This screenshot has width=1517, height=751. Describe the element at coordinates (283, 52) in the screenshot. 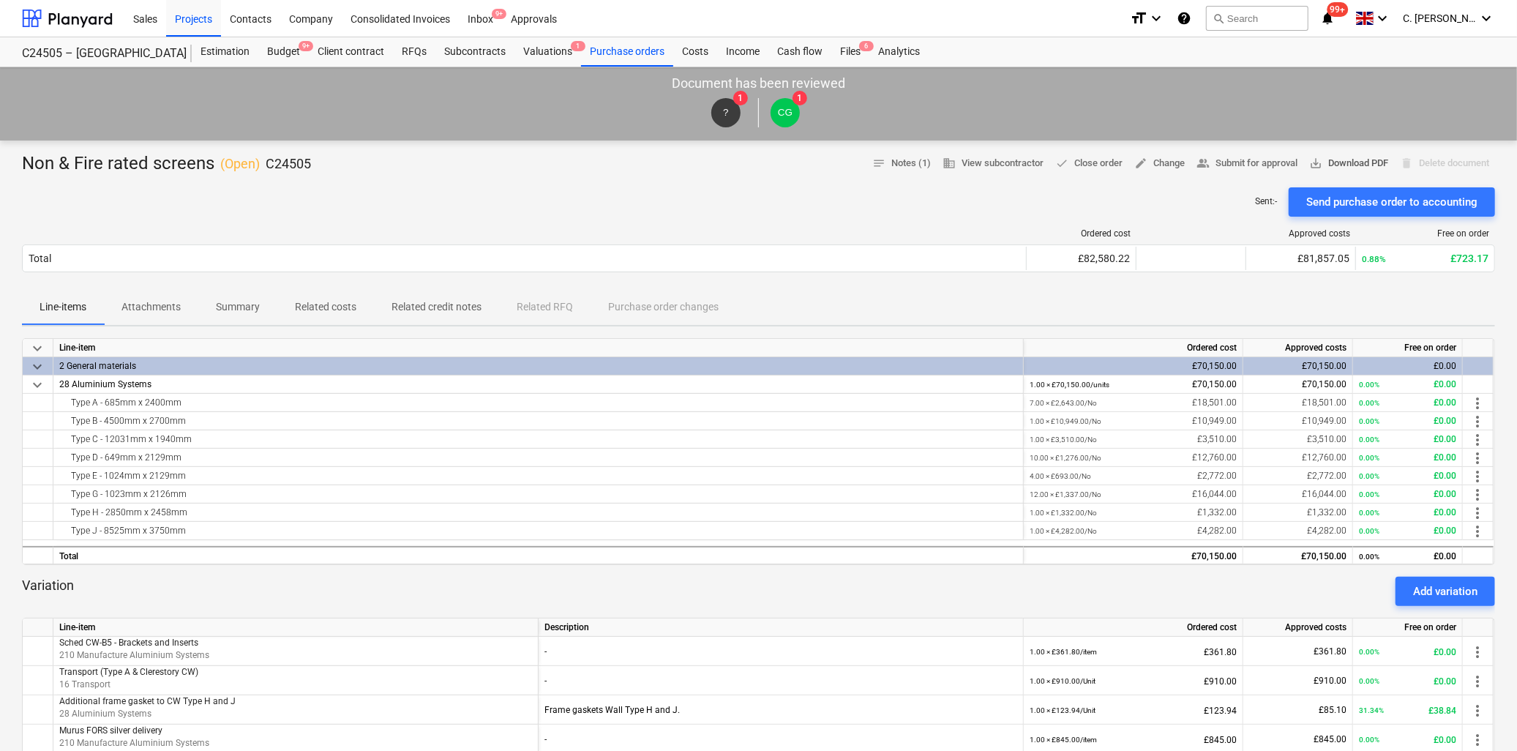

I see `a: Budget9+` at that location.